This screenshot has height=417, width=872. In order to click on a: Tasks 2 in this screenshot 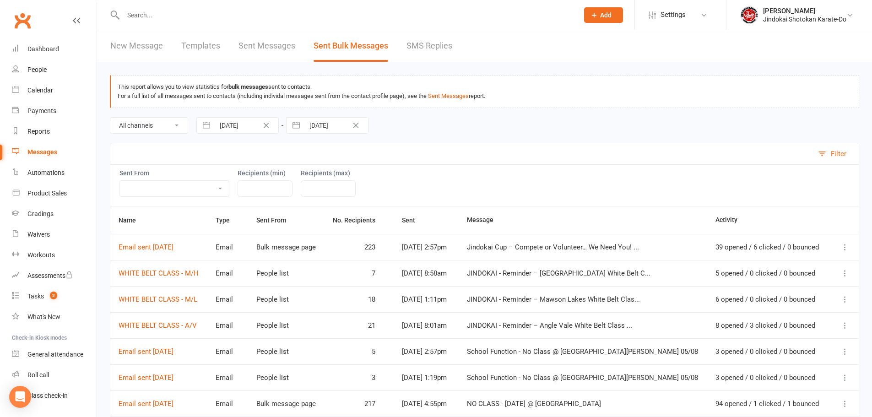, I will do `click(54, 296)`.